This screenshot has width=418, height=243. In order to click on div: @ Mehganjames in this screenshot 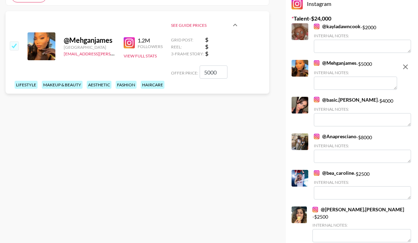, I will do `click(89, 40)`.